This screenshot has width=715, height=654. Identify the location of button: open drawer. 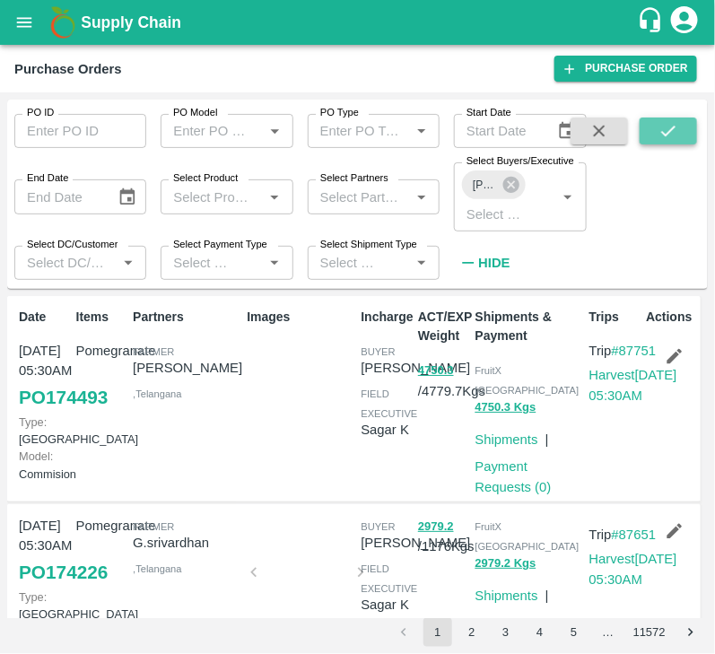
(24, 22).